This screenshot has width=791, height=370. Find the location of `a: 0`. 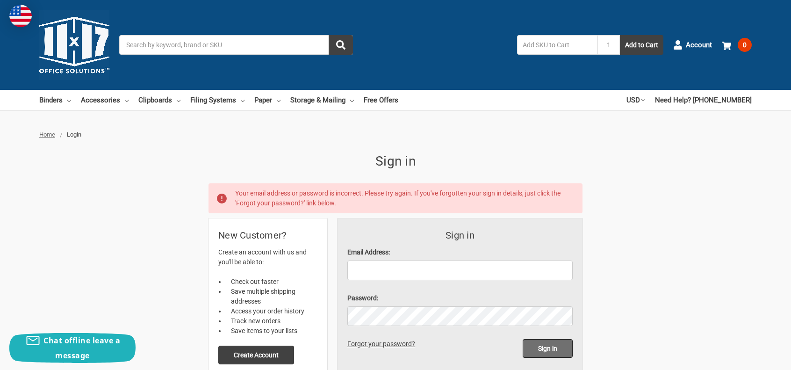

a: 0 is located at coordinates (737, 45).